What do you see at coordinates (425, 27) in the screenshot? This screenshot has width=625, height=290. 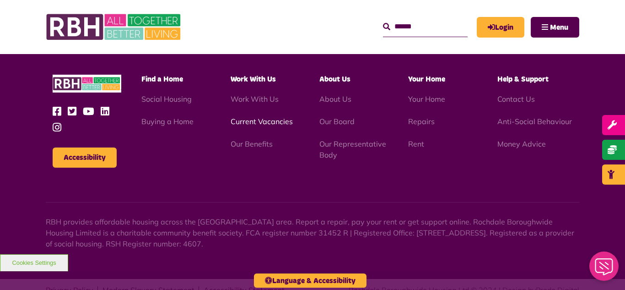 I see `input: Search` at bounding box center [425, 27].